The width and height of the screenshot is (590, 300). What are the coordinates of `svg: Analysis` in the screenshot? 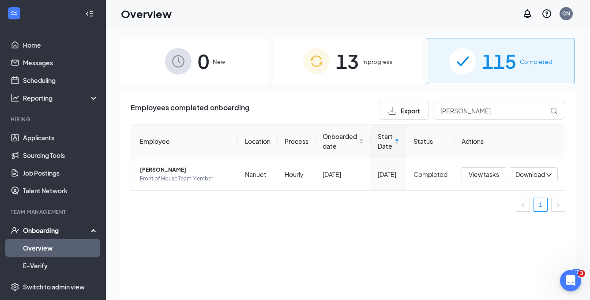 It's located at (15, 98).